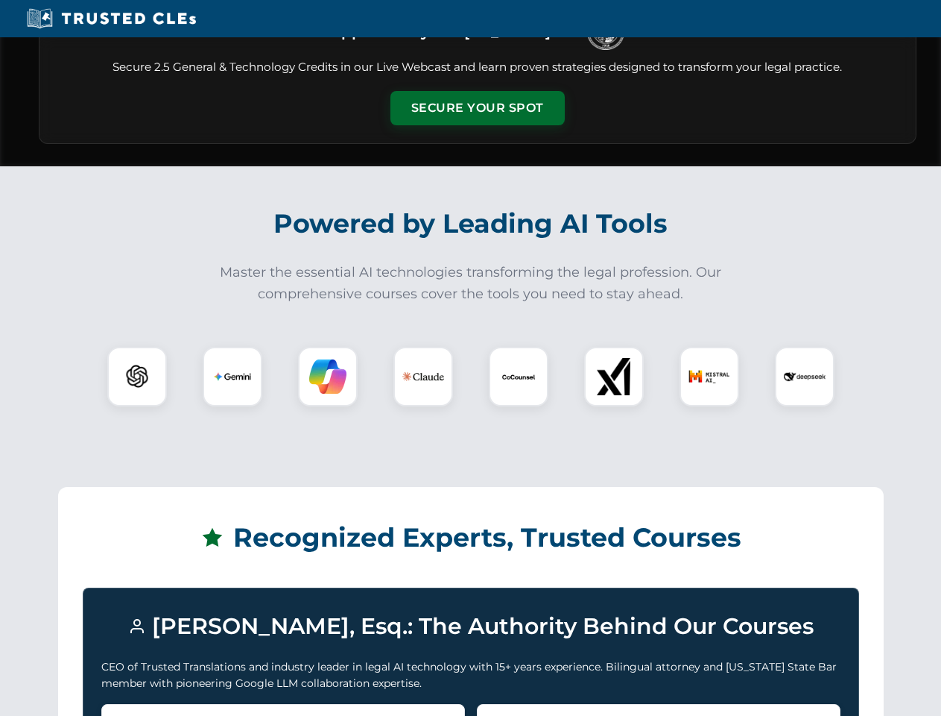 This screenshot has width=941, height=716. Describe the element at coordinates (805, 376) in the screenshot. I see `img: DeepSeek Logo` at that location.